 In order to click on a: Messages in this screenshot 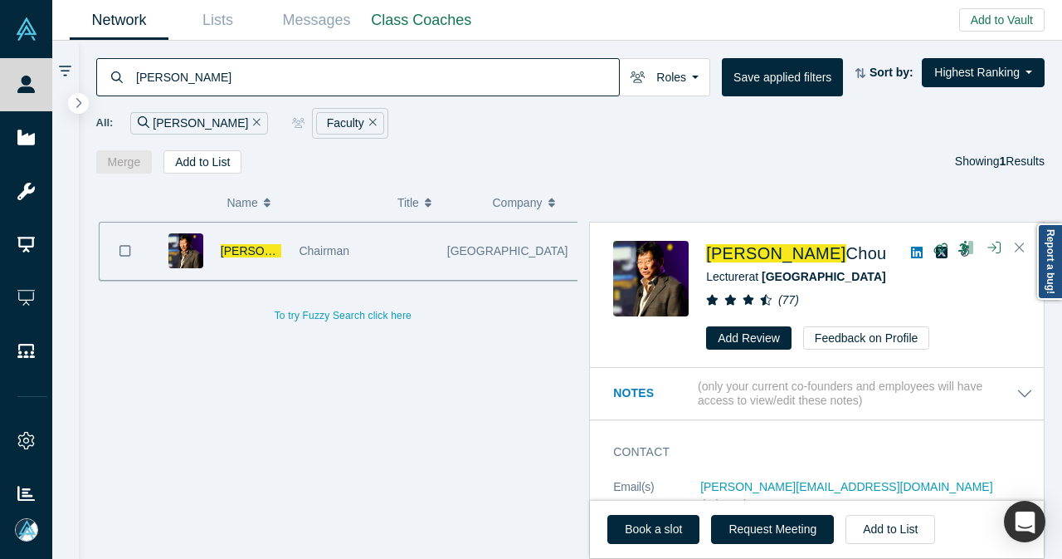, I will do `click(316, 20)`.